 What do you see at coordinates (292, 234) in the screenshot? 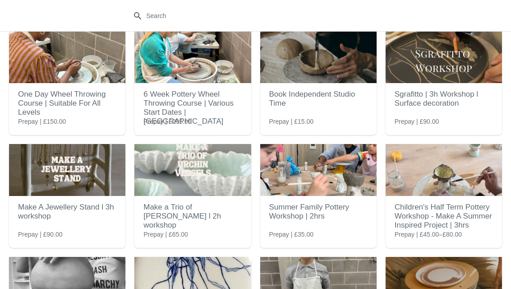
I see `span: Prepay | £35.00` at bounding box center [292, 234].